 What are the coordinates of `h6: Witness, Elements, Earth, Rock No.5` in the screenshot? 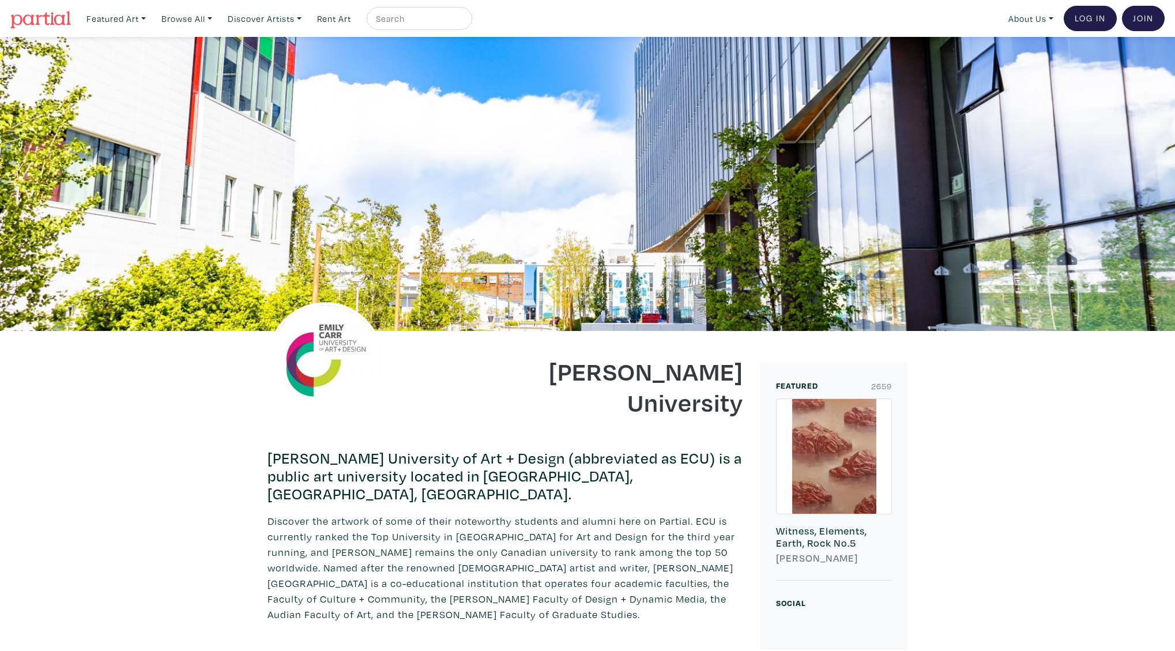 It's located at (834, 537).